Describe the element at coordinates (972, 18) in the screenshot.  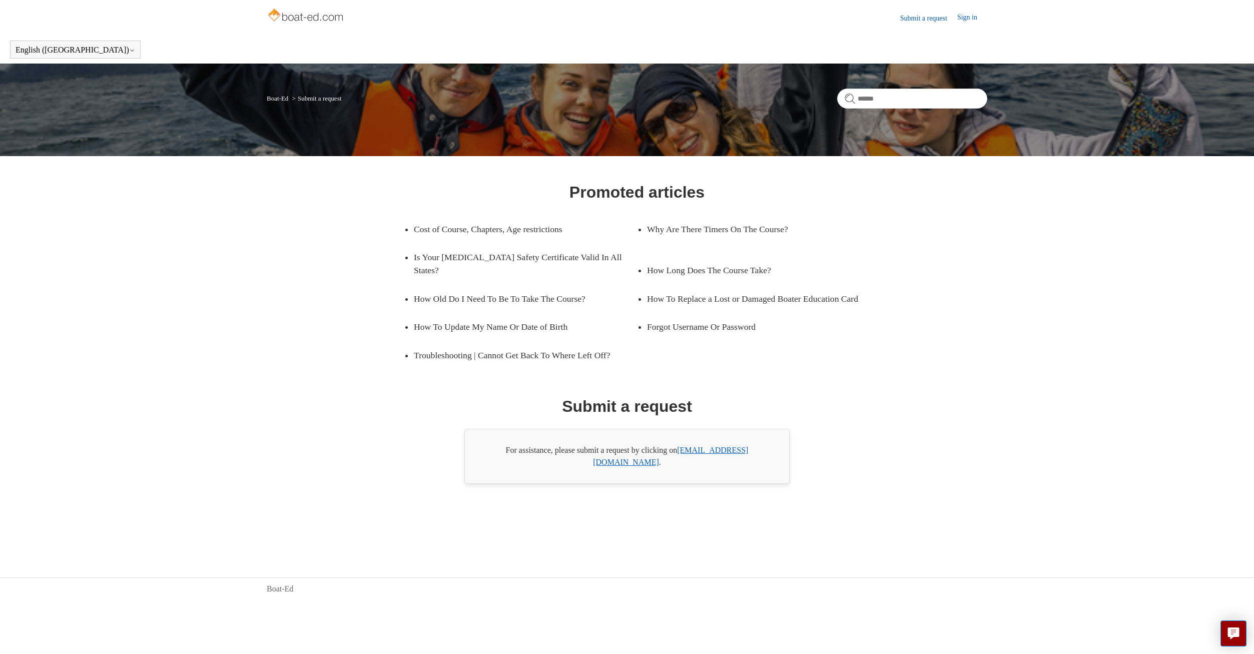
I see `a: Sign in` at that location.